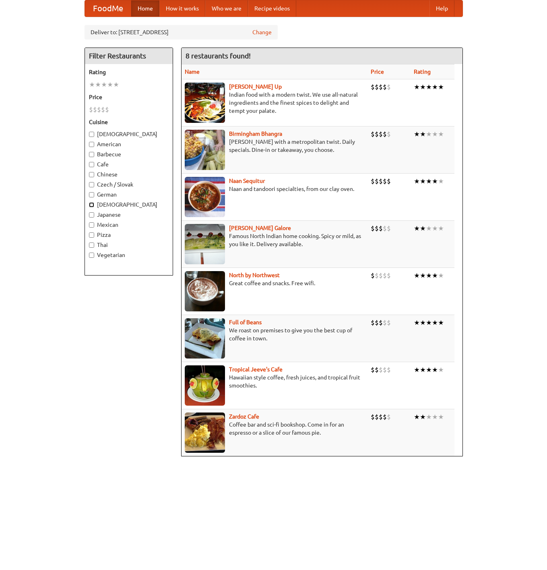 The width and height of the screenshot is (547, 570). Describe the element at coordinates (129, 255) in the screenshot. I see `label: Vegetarian` at that location.